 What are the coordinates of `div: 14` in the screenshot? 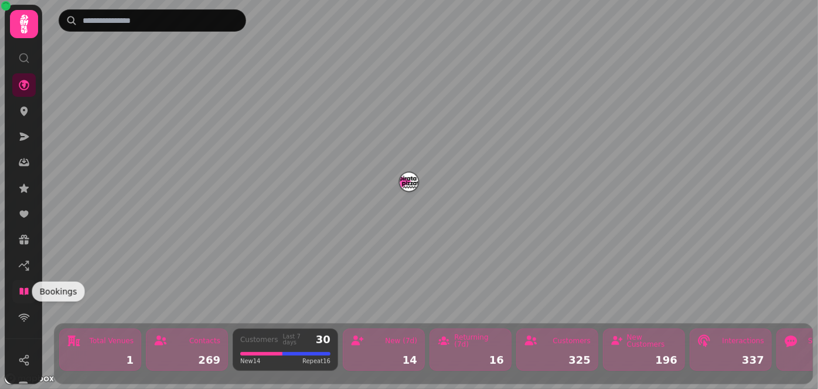 It's located at (384, 360).